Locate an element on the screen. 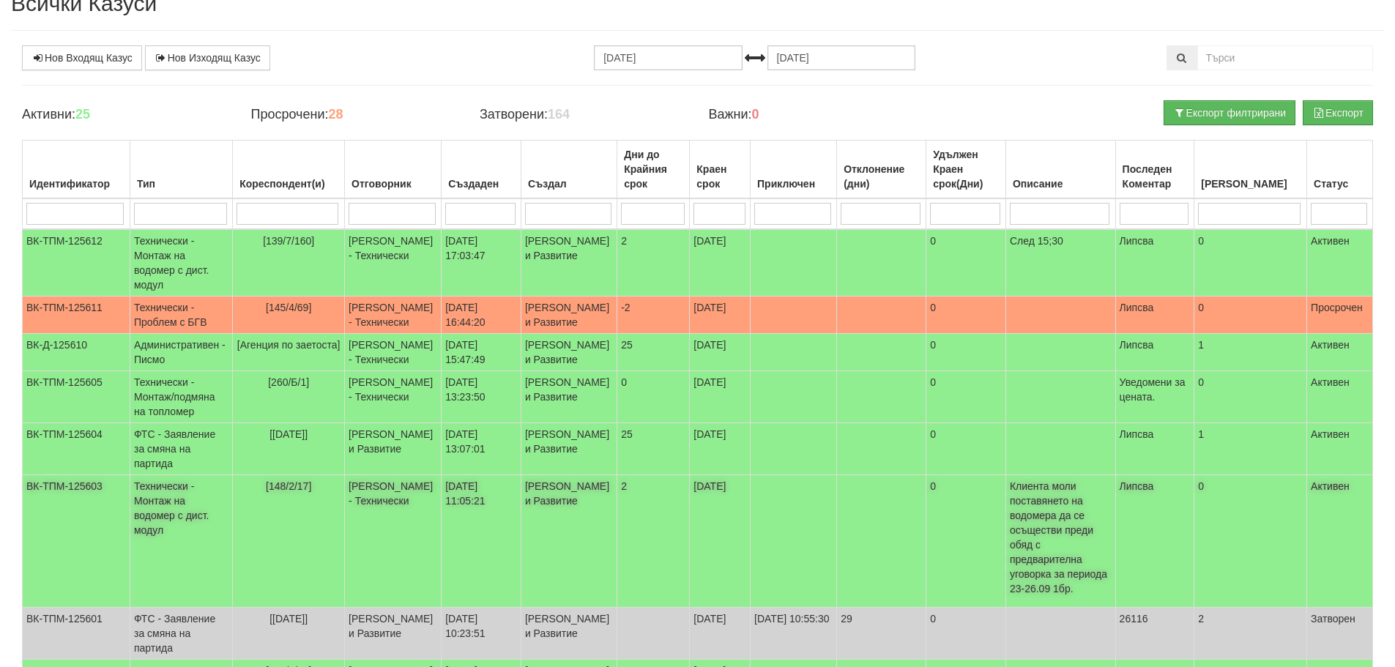  button: Експорт филтрирани is located at coordinates (1229, 113).